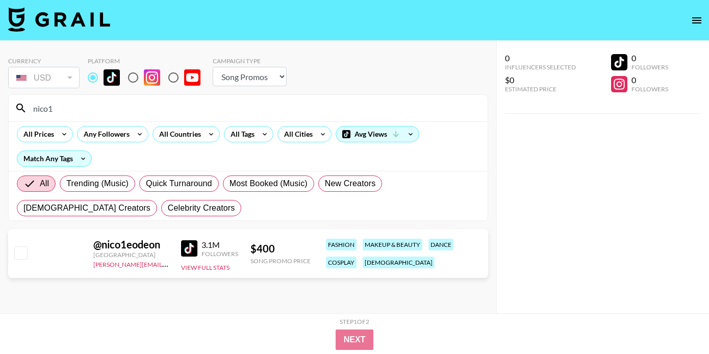 The height and width of the screenshot is (354, 709). What do you see at coordinates (105, 134) in the screenshot?
I see `div: Any Followers` at bounding box center [105, 134].